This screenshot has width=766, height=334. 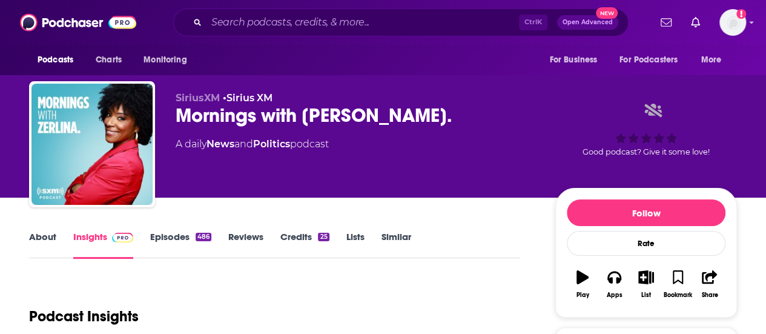 I want to click on a: Charts, so click(x=108, y=60).